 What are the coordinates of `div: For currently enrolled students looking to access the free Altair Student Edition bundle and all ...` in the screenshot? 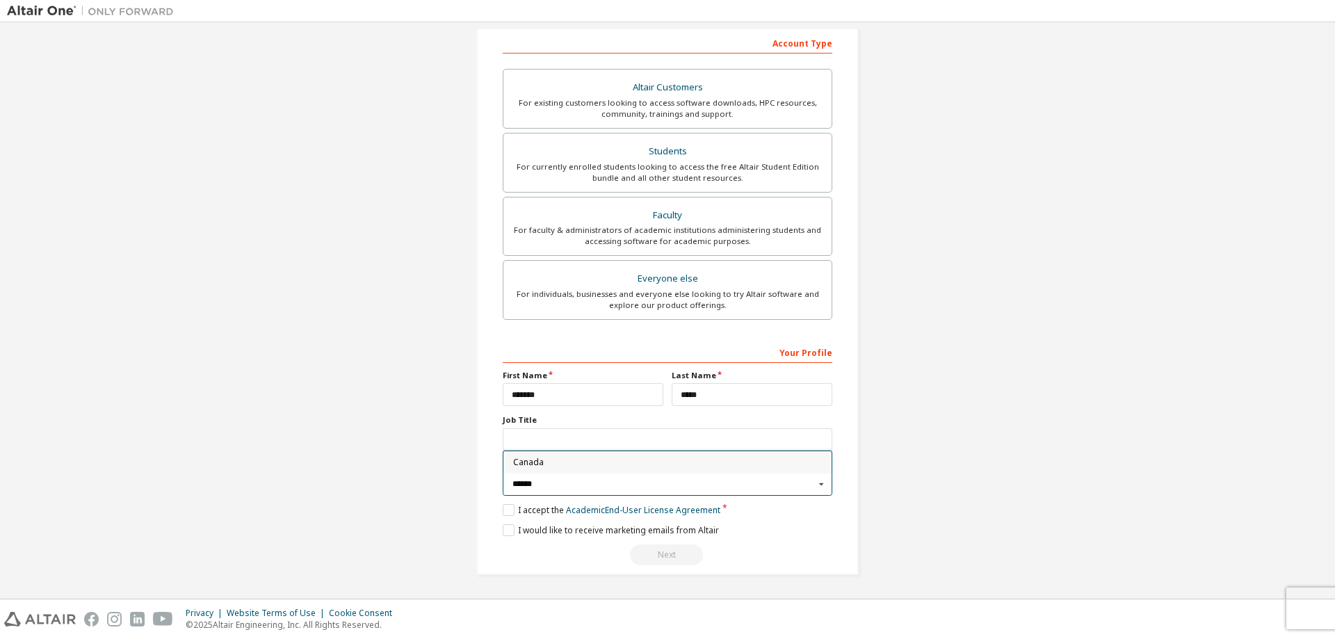 It's located at (667, 172).